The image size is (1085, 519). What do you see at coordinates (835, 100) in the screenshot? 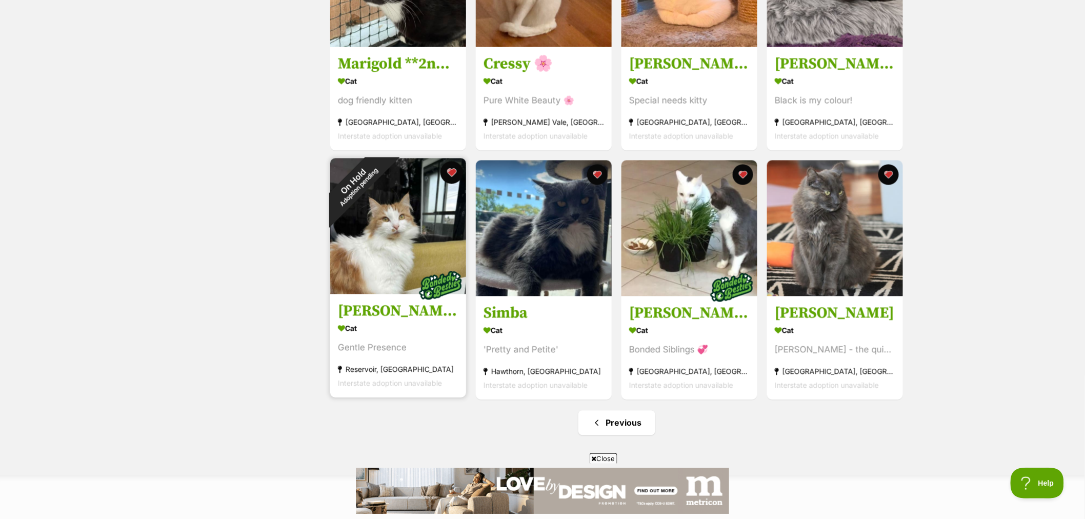
I see `div: Black is my colour!` at bounding box center [835, 100].